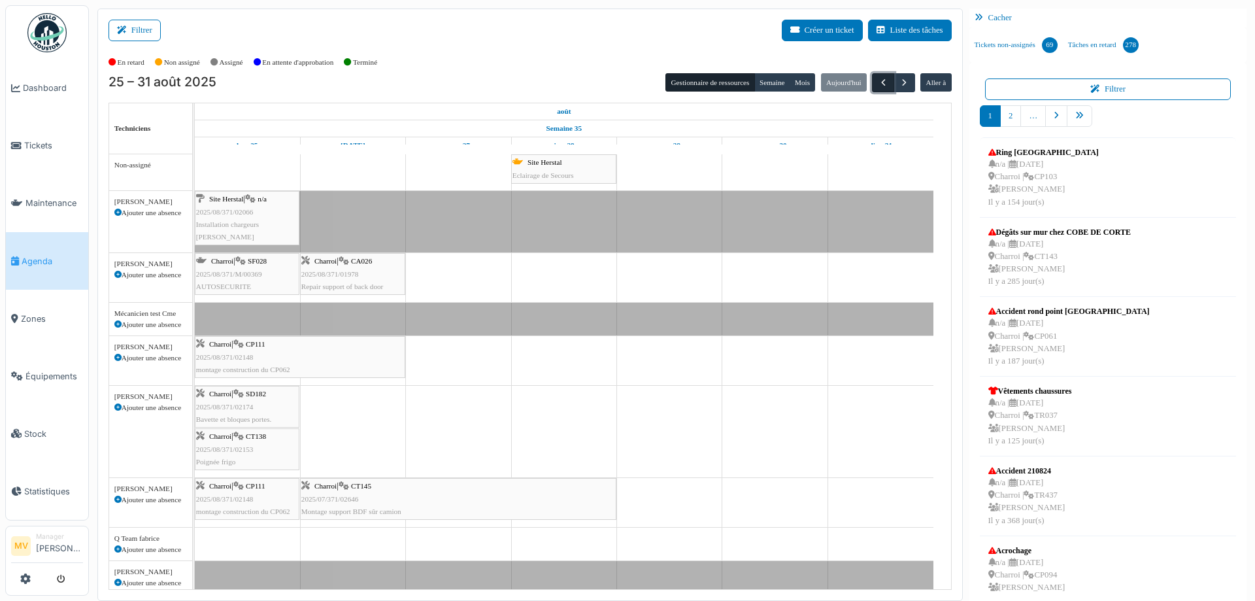 This screenshot has width=1255, height=601. What do you see at coordinates (353, 145) in the screenshot?
I see `a: 26 août 2025` at bounding box center [353, 145].